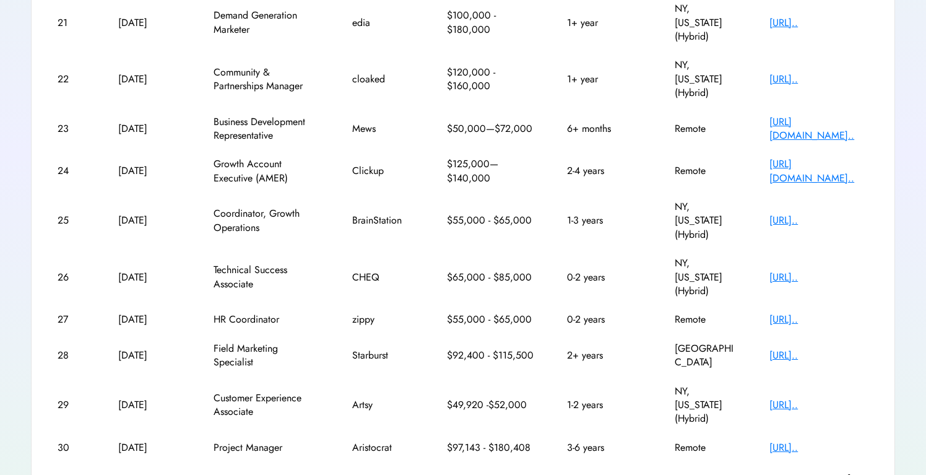 This screenshot has height=475, width=926. I want to click on div: 28, so click(71, 355).